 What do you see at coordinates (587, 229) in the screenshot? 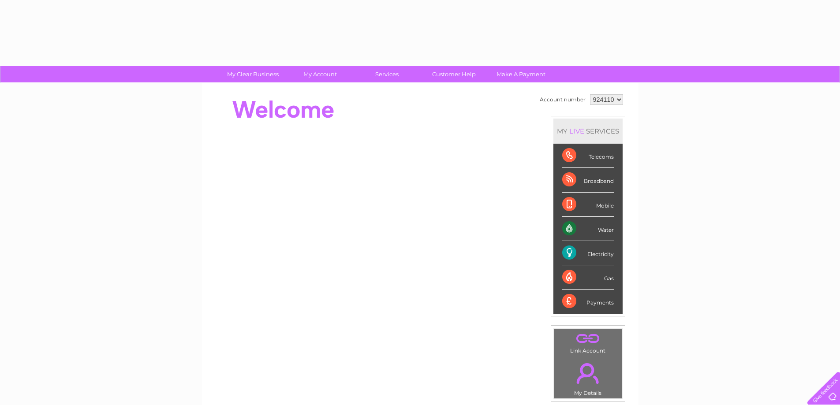
I see `div: Water` at bounding box center [587, 229].